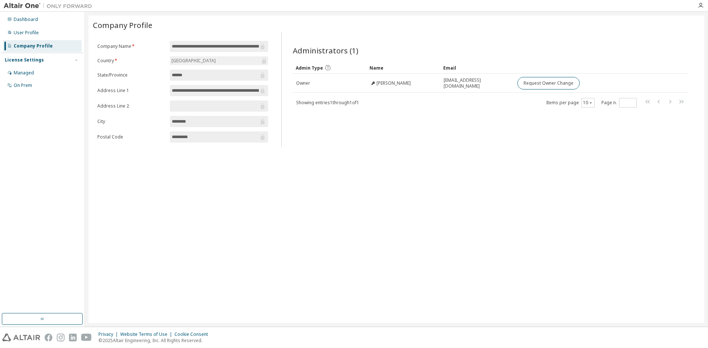 This screenshot has width=708, height=348. What do you see at coordinates (155, 341) in the screenshot?
I see `p: © 2025 Altair Engineering, Inc. All Rights Reserved.` at bounding box center [155, 341].